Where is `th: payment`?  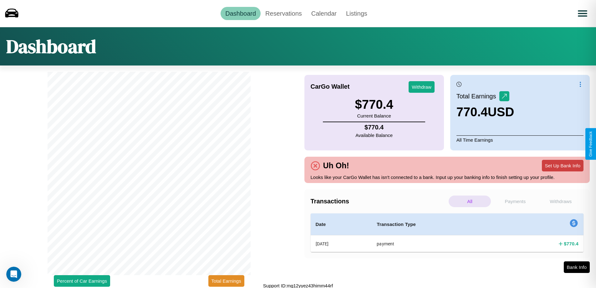 th: payment is located at coordinates (437, 243).